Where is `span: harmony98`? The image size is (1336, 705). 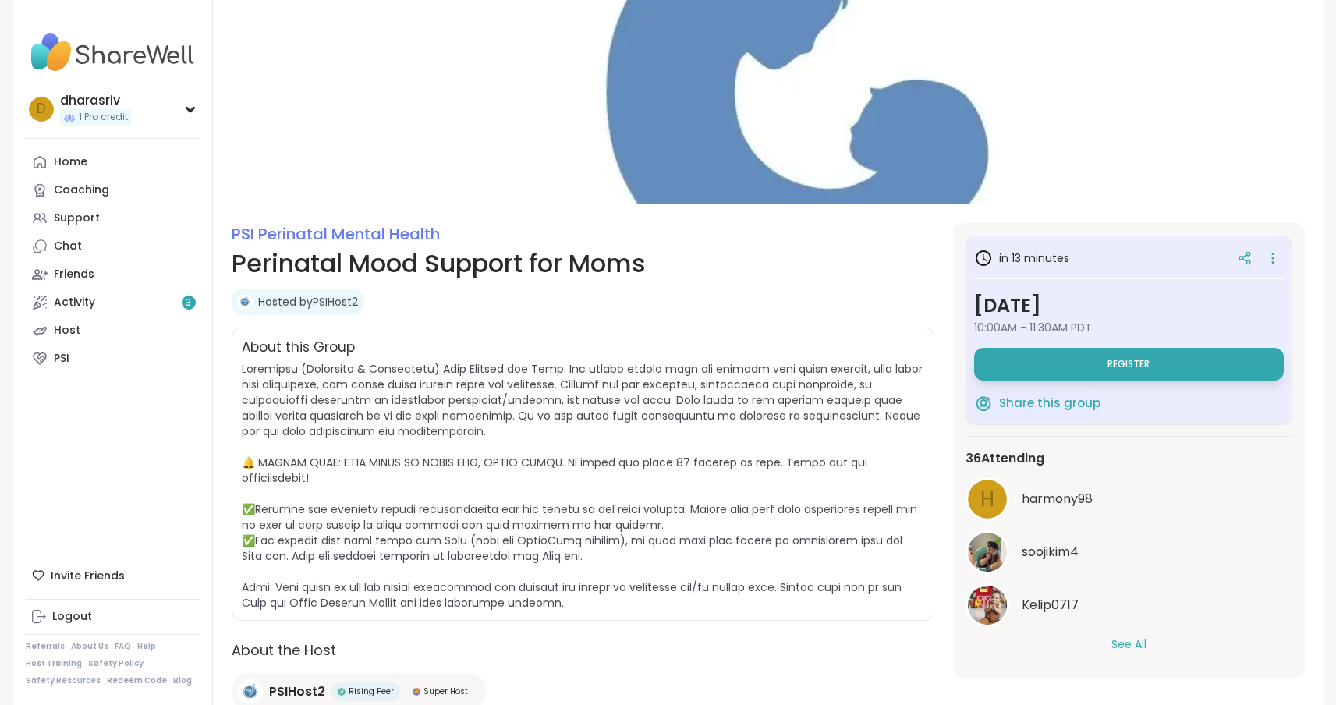 span: harmony98 is located at coordinates (1057, 499).